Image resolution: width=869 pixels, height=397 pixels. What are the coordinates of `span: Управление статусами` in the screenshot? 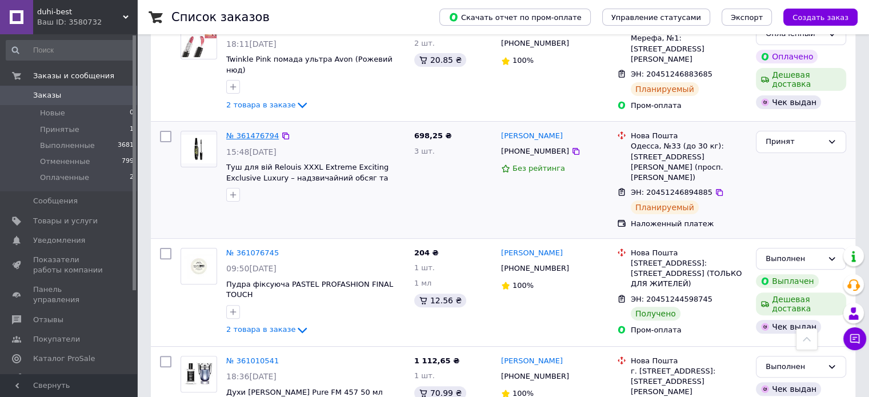 It's located at (656, 17).